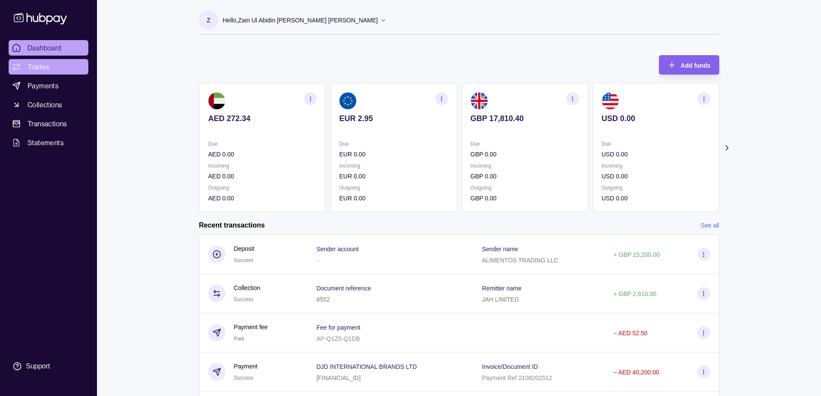  I want to click on p: AP-Q1Z5-Q1DB, so click(338, 339).